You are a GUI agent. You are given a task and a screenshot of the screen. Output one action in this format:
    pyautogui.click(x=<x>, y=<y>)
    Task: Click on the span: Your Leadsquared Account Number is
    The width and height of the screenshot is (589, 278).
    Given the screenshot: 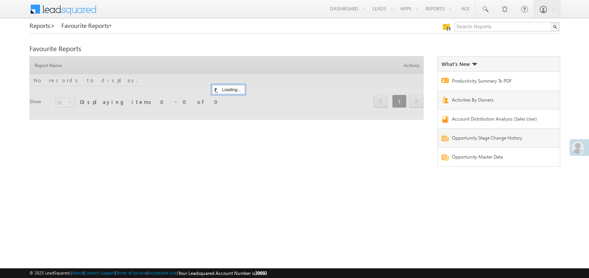 What is the action you would take?
    pyautogui.click(x=222, y=273)
    